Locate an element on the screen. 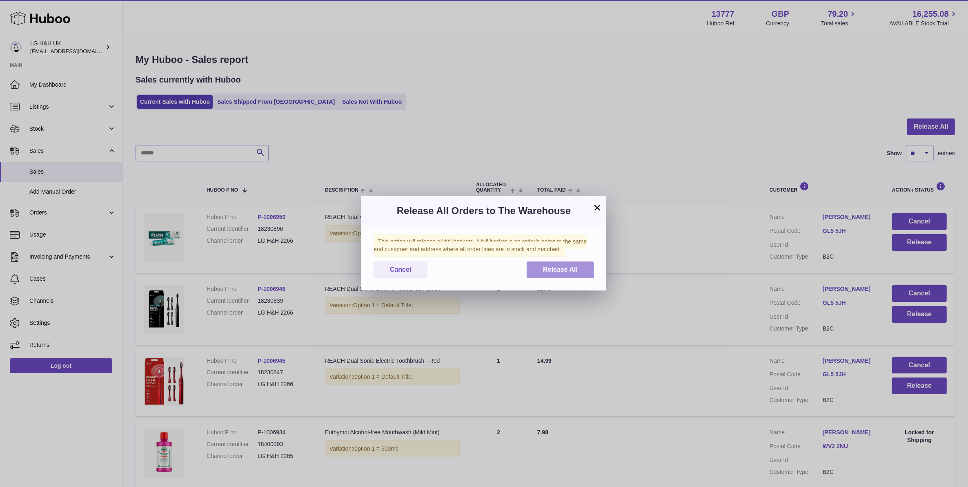  button: Cancel is located at coordinates (401, 270).